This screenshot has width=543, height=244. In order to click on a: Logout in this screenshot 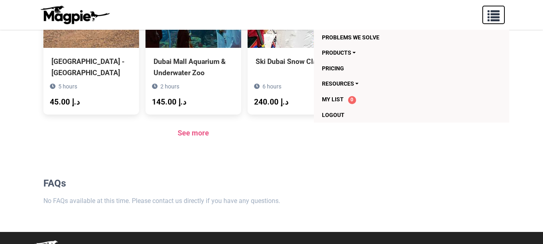, I will do `click(395, 115)`.